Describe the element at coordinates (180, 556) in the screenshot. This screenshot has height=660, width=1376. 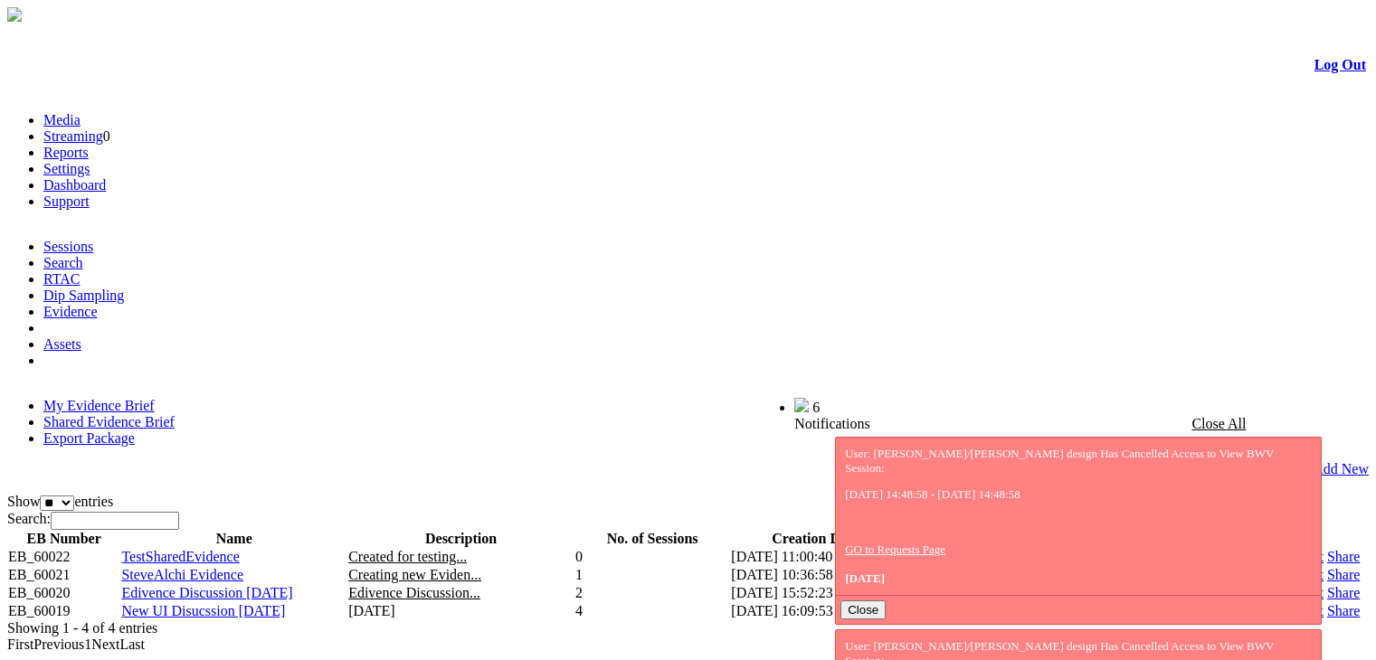
I see `span: TestSharedEvidence` at that location.